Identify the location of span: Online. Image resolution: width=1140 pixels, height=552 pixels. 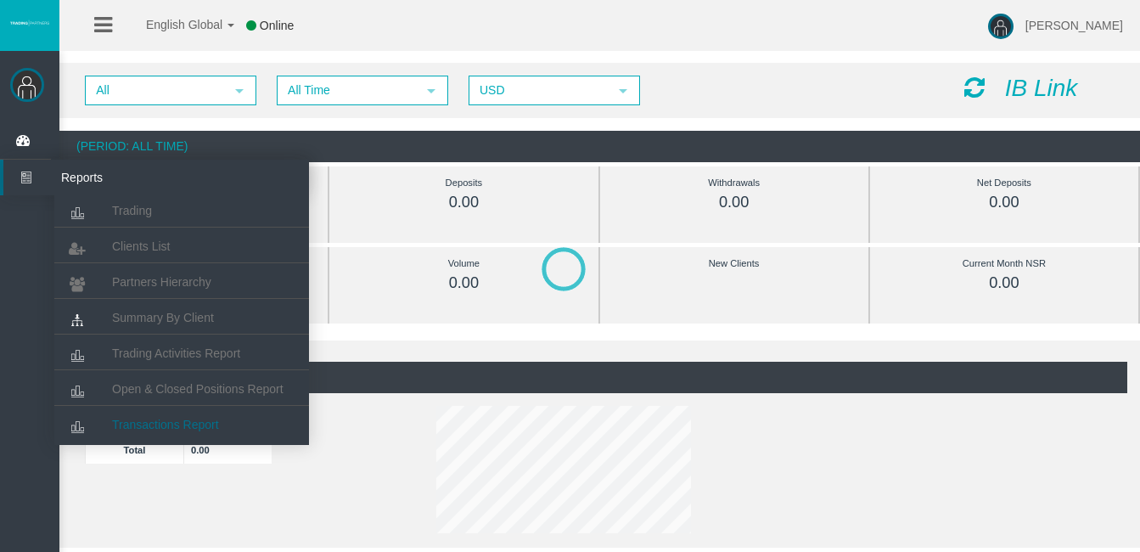
(277, 25).